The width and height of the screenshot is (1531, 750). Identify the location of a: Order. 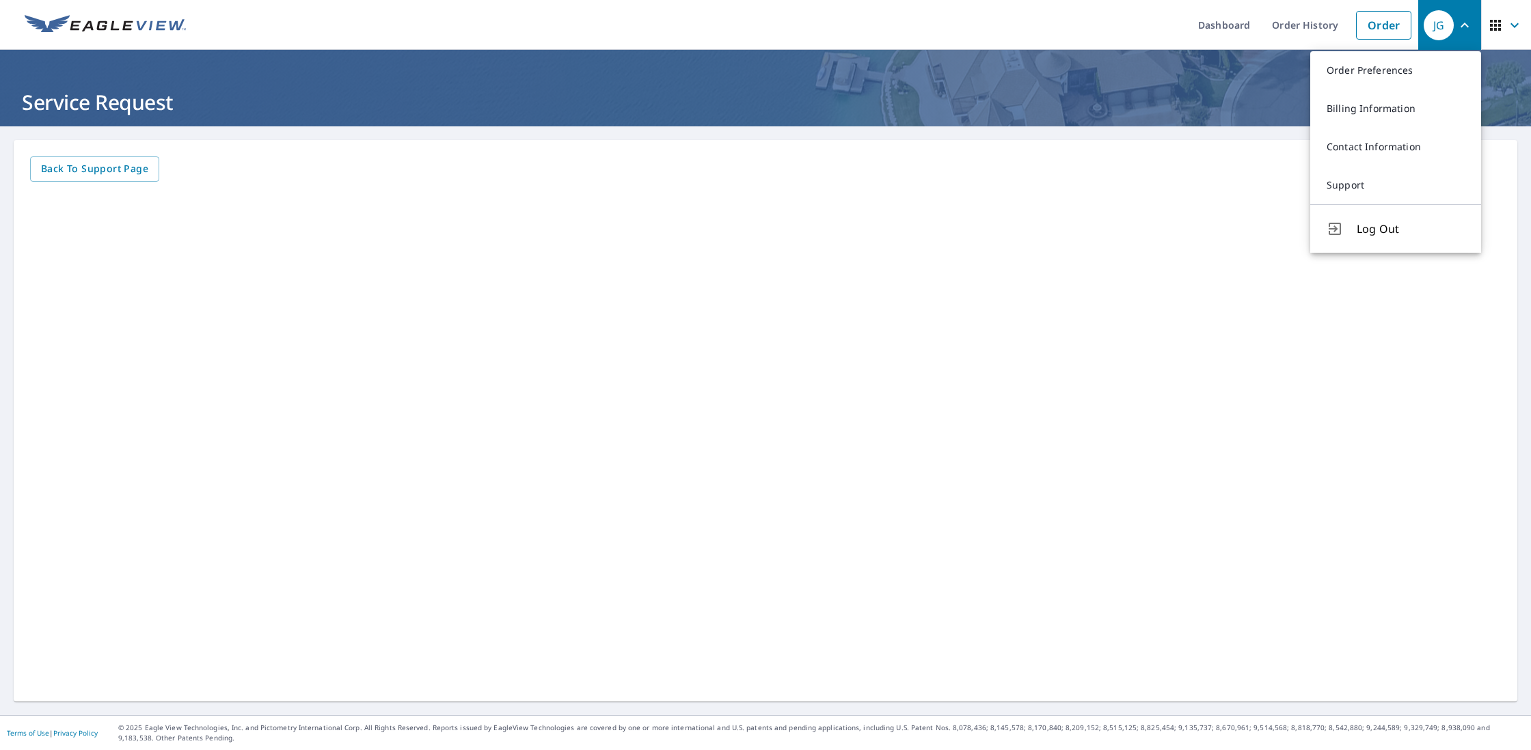
(1383, 25).